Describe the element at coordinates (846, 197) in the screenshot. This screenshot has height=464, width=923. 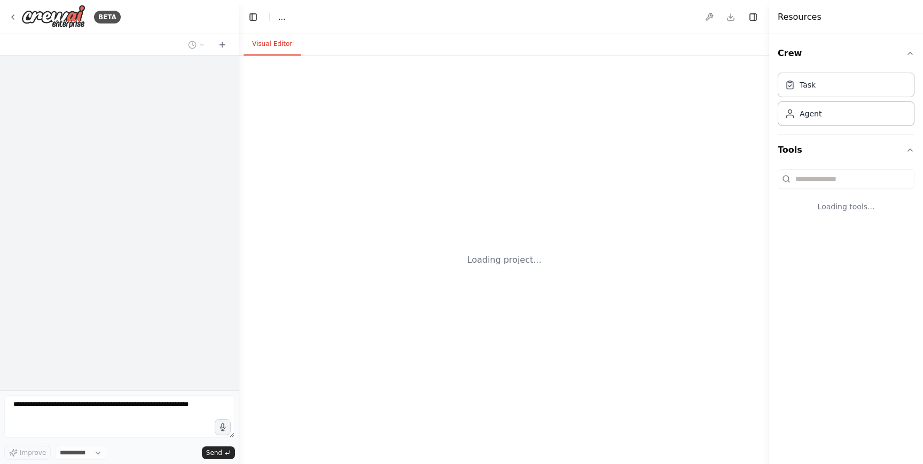
I see `div: Tools` at that location.